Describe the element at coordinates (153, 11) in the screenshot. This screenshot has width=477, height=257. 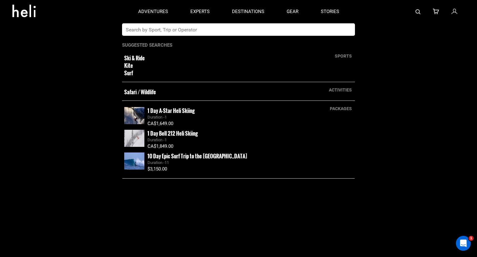
I see `p: adventures` at that location.